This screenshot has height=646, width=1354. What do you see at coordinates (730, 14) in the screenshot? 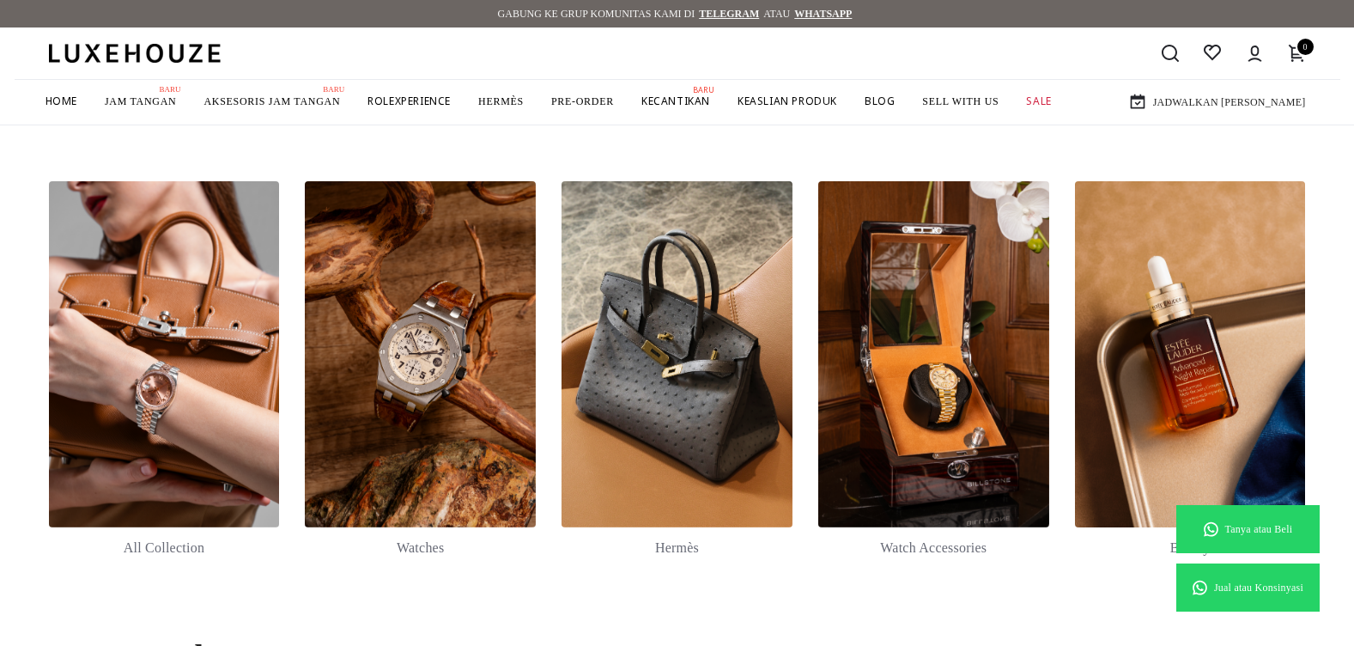
I see `a: Telegram` at bounding box center [730, 14].